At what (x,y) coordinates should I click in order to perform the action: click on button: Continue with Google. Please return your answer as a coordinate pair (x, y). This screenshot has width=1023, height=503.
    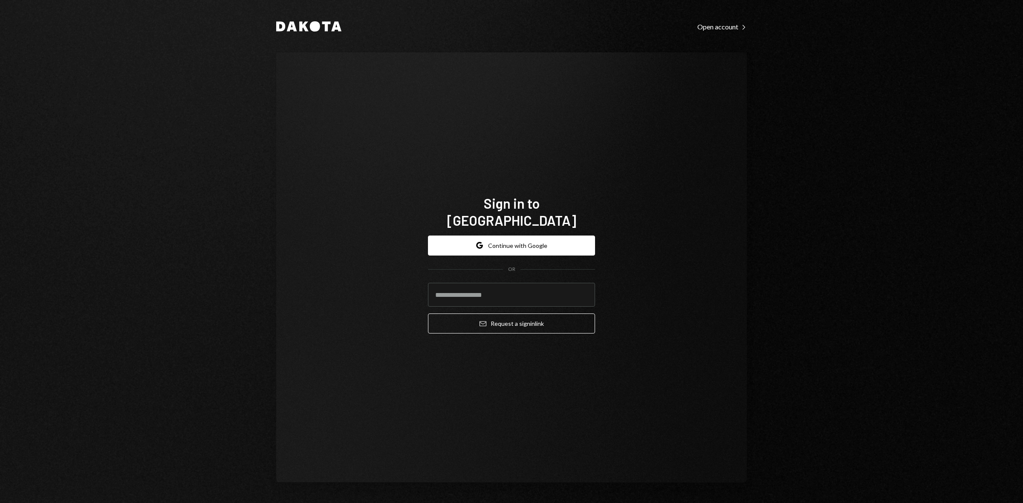
    Looking at the image, I should click on (512, 246).